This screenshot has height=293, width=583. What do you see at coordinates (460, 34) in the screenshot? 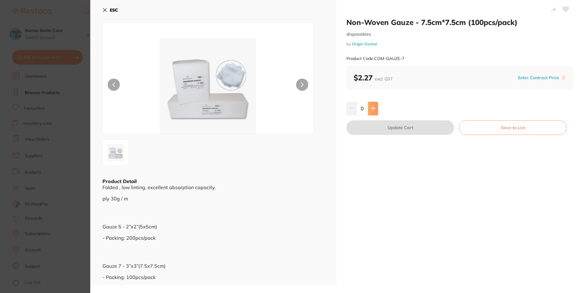
I see `small: disposables` at bounding box center [460, 34].